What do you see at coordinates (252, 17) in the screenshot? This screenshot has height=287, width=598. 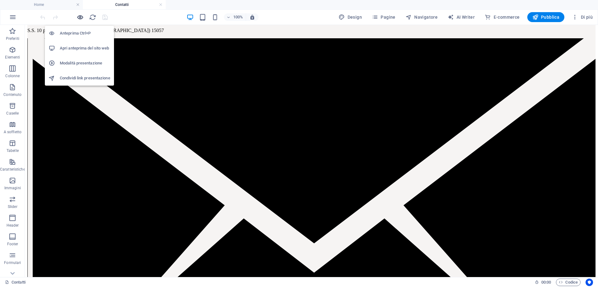 I see `i: Quando ridimensioni, regola automaticamente il livello di zoom in modo che corrisponda al disposi...` at bounding box center [252, 17].